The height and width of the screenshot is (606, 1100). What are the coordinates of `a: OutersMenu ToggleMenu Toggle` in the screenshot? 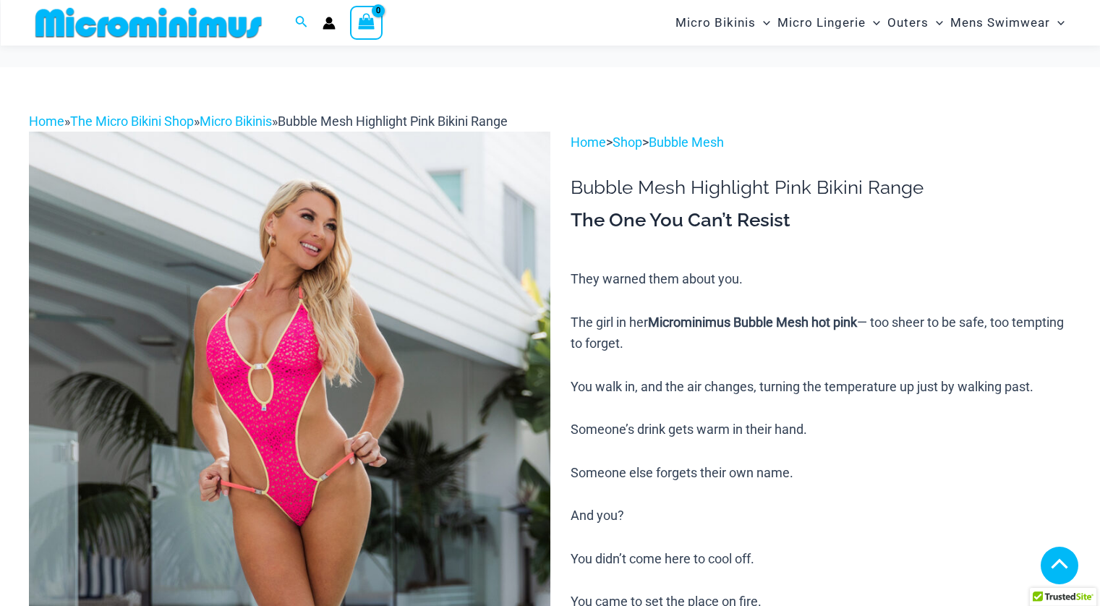 It's located at (915, 22).